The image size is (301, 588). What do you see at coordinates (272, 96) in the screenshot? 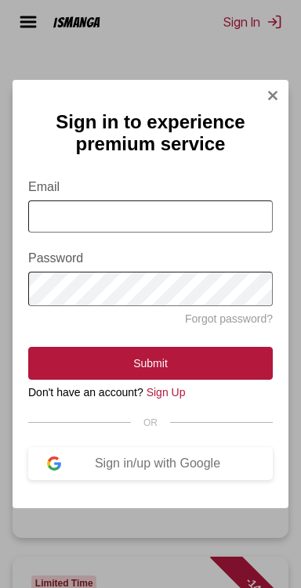
I see `img: Close` at bounding box center [272, 96].